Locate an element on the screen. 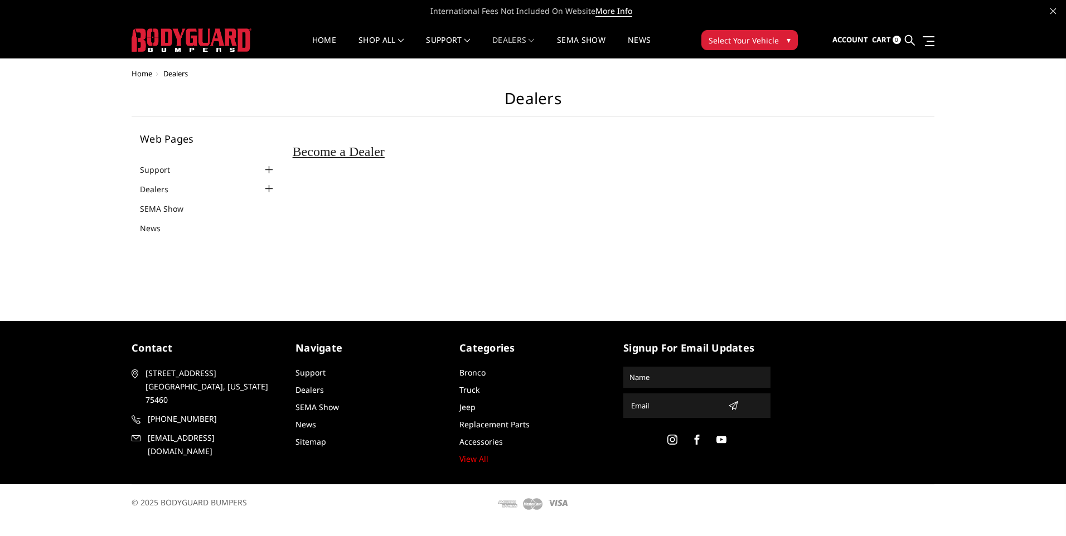  a: View All is located at coordinates (474, 459).